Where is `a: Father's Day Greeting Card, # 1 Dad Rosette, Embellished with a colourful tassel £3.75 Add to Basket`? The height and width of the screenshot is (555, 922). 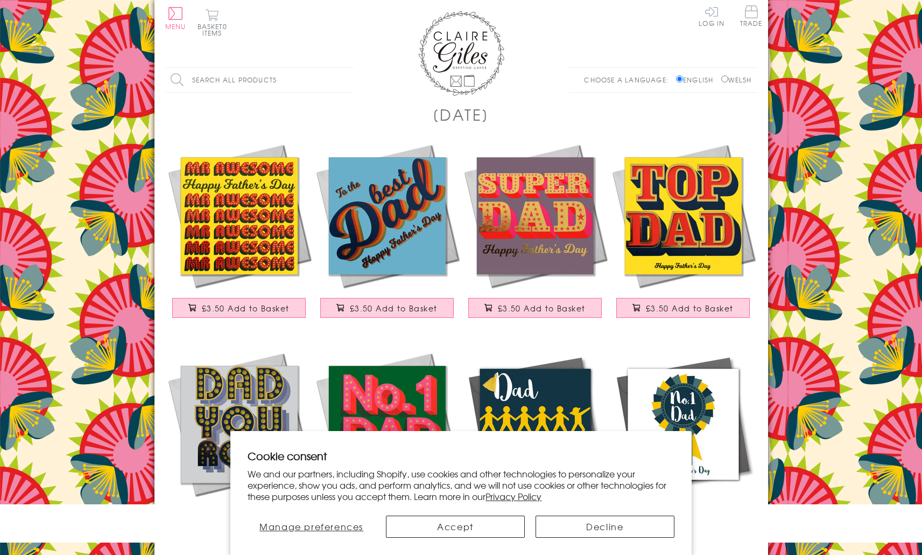
a: Father's Day Greeting Card, # 1 Dad Rosette, Embellished with a colourful tassel £3.75 Add to Basket is located at coordinates (683, 443).